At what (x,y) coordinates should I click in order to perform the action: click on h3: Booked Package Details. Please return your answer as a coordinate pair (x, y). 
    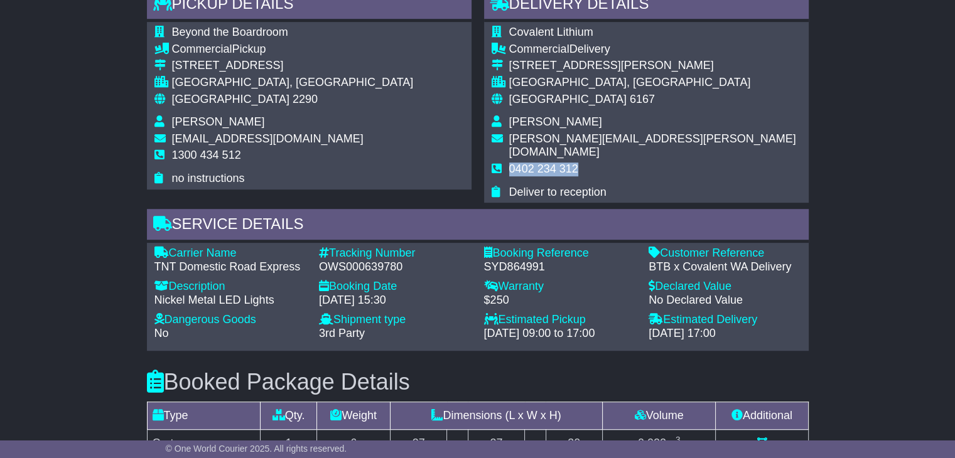
    Looking at the image, I should click on (478, 382).